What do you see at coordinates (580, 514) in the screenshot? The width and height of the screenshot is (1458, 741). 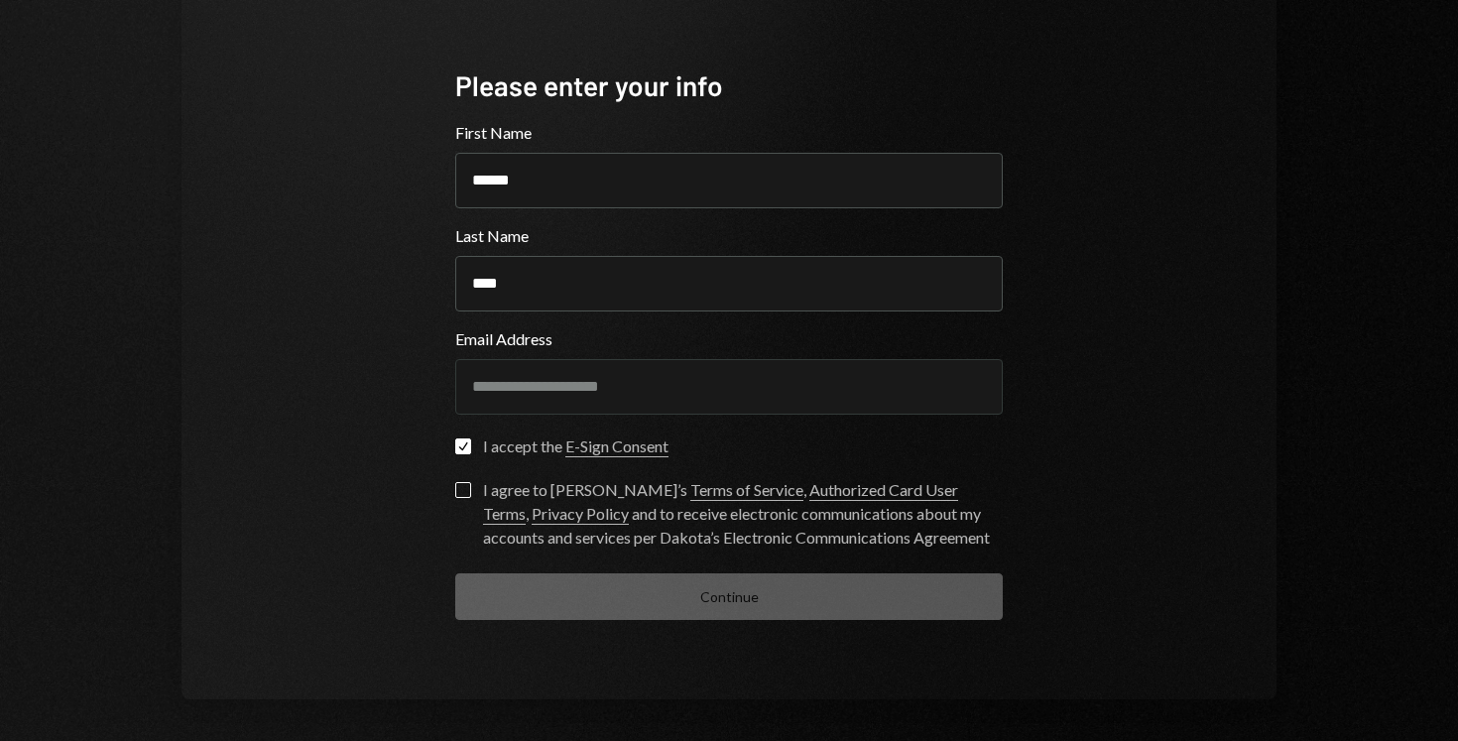 I see `a: Privacy Policy` at bounding box center [580, 514].